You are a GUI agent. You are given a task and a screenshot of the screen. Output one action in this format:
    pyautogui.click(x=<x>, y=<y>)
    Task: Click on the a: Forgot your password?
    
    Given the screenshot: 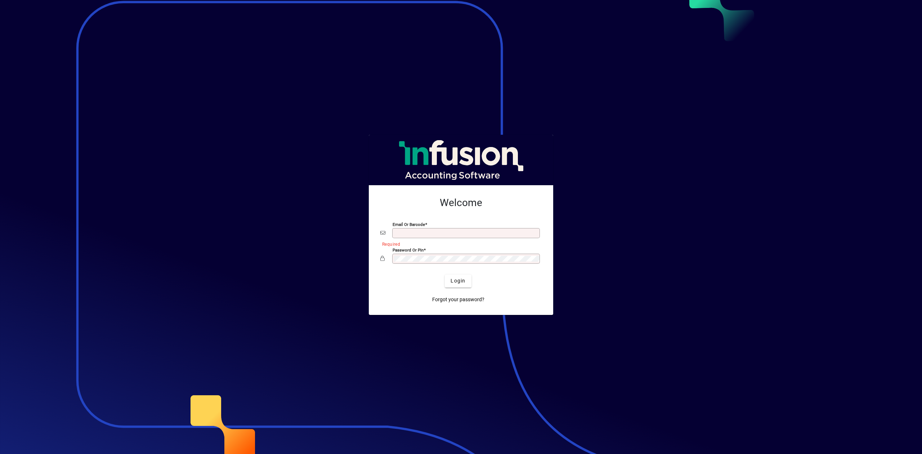 What is the action you would take?
    pyautogui.click(x=458, y=300)
    